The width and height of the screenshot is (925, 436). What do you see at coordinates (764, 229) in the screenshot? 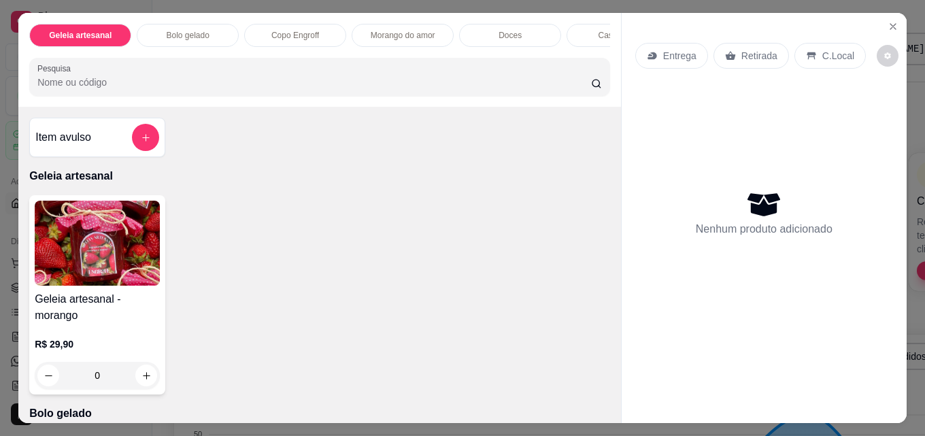
I see `p: Nenhum produto adicionado` at bounding box center [764, 229].